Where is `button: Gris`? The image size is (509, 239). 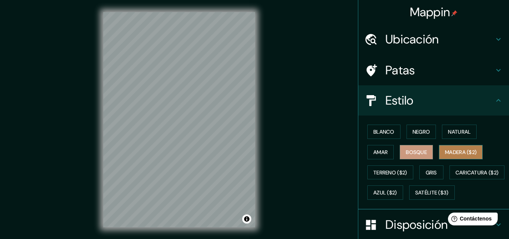 button: Gris is located at coordinates (432, 172).